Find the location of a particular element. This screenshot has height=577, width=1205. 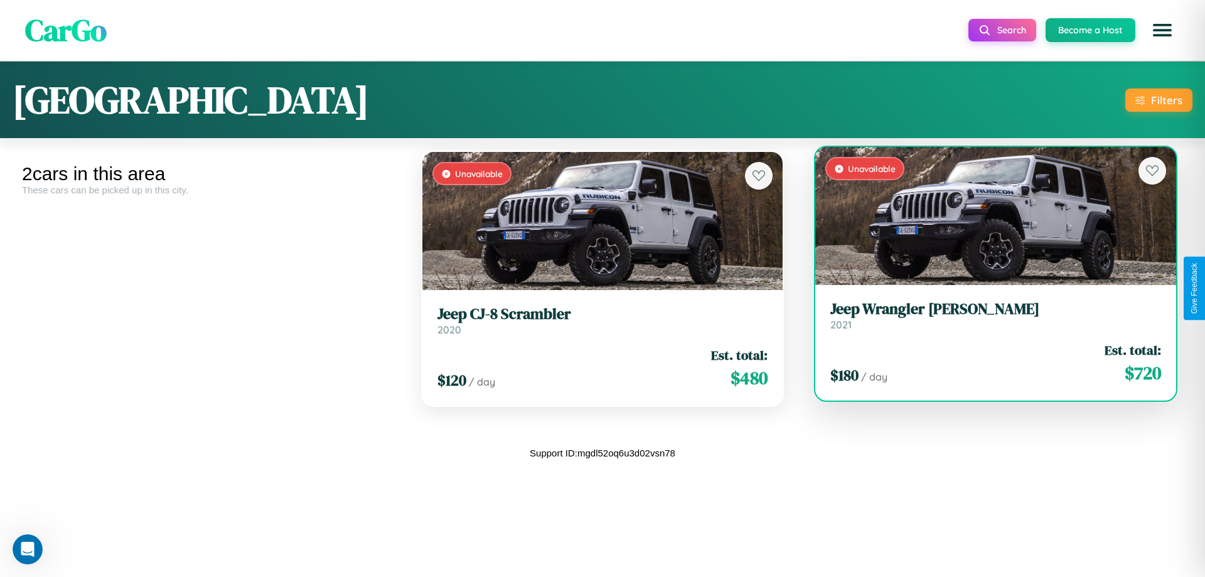

span: Search is located at coordinates (1011, 30).